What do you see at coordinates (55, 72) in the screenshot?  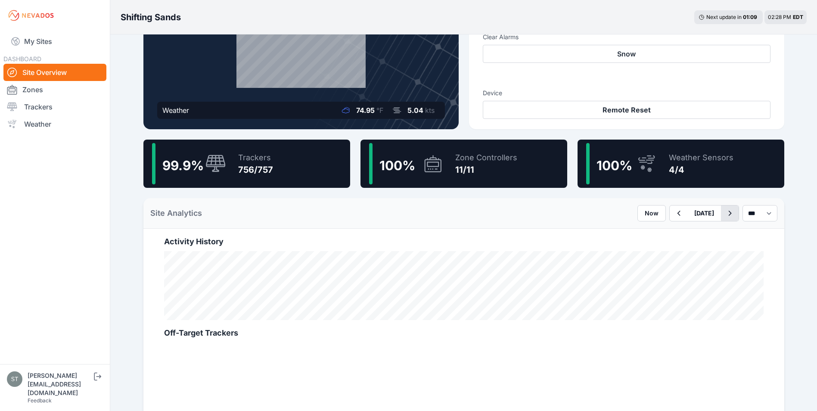 I see `a: Site Overview` at bounding box center [55, 72].